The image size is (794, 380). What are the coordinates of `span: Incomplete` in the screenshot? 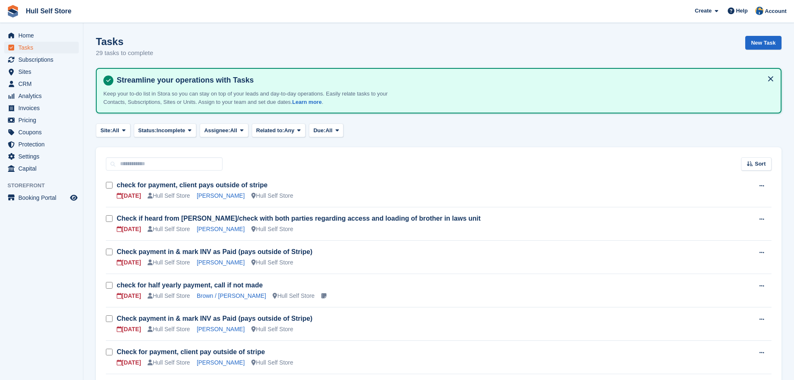 It's located at (171, 131).